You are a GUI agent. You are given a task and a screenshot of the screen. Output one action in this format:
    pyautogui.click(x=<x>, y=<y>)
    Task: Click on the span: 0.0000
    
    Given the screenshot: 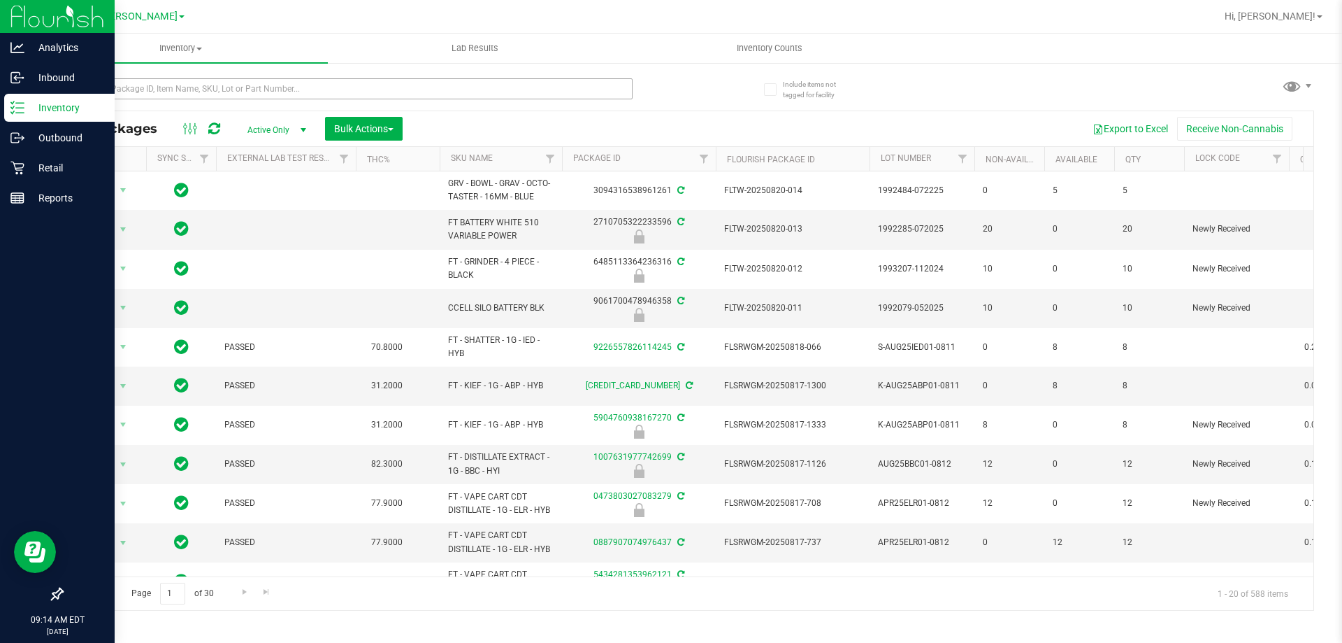 What is the action you would take?
    pyautogui.click(x=1318, y=424)
    